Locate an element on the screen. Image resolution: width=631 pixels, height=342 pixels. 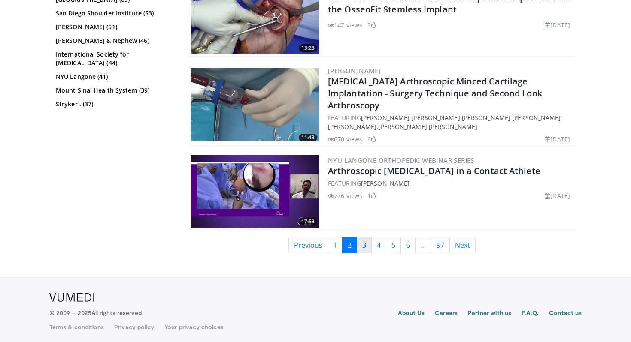
img: 643c2f95-5fb7-4e95-a5e4-b7a13d625263.300x170_q85_crop-smart_upscale.jpg is located at coordinates (255, 105).